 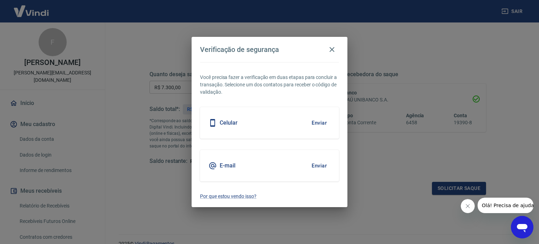 I want to click on span: Olá! Precisa de ajuda?, so click(x=32, y=8).